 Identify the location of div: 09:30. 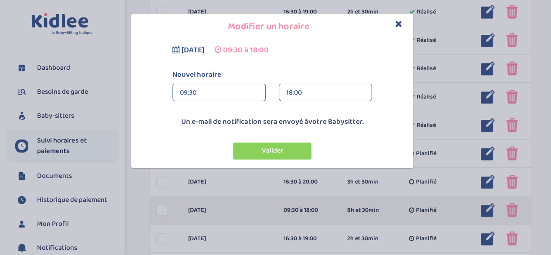
(219, 93).